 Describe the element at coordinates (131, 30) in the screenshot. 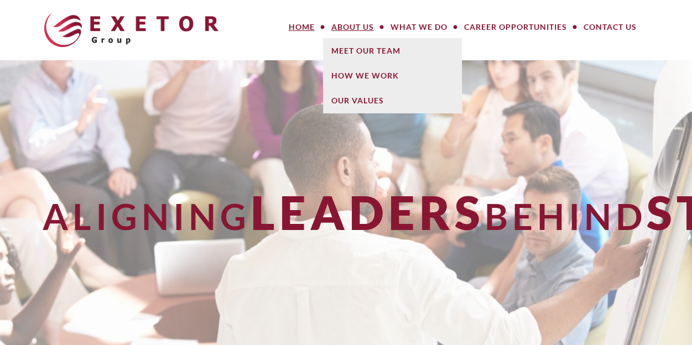

I see `img: The Exetor Group` at that location.